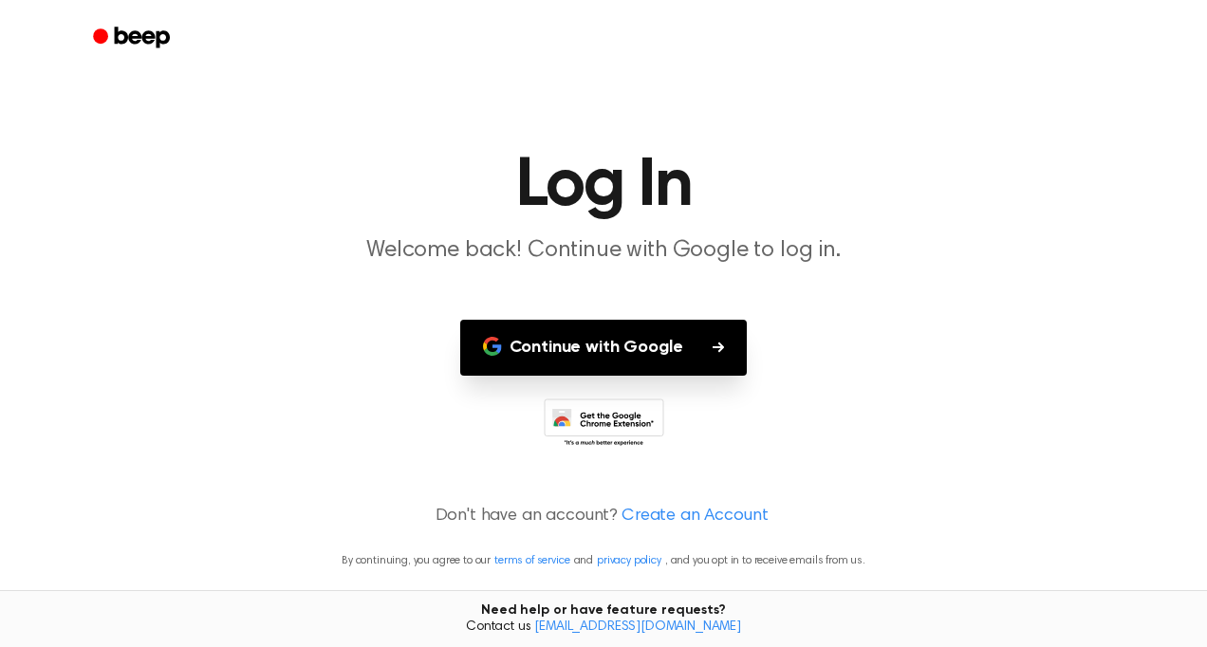  I want to click on span: Contact us, so click(603, 628).